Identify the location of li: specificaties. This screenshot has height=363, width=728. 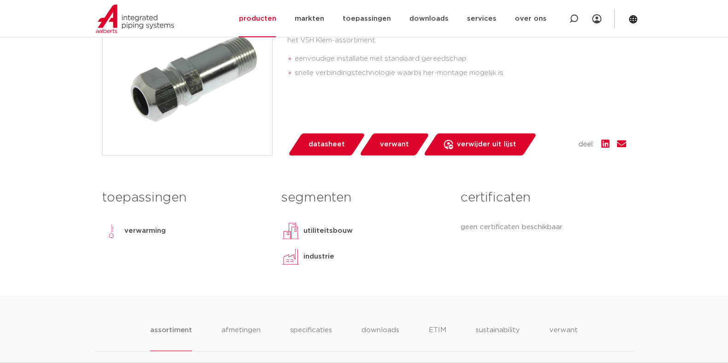
(311, 338).